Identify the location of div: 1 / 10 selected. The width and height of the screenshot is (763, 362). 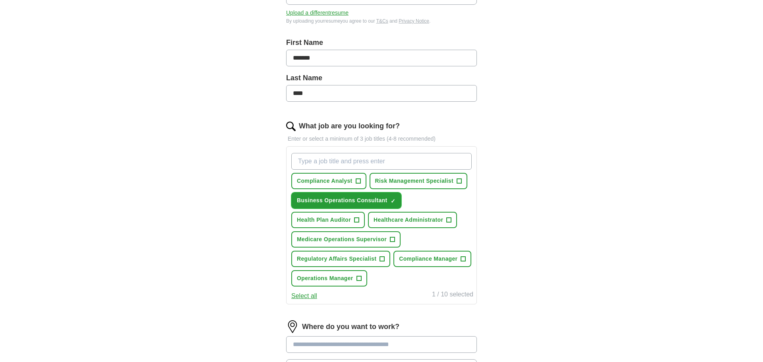
(452, 295).